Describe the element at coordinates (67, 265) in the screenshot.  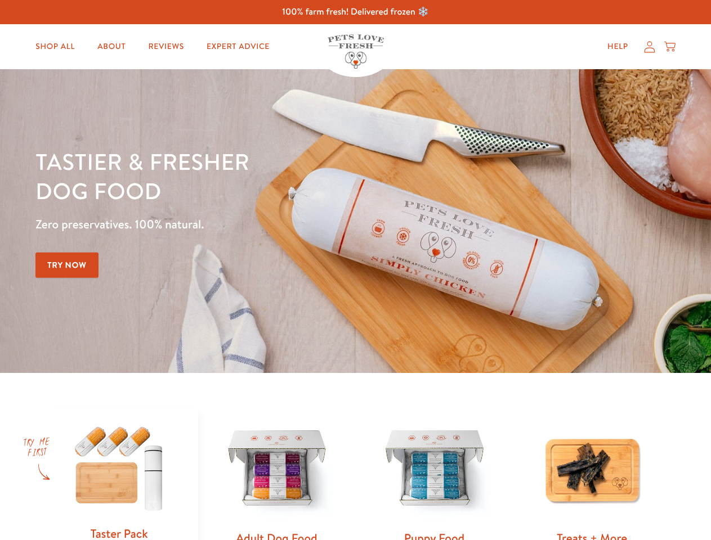
I see `a: Try Now` at that location.